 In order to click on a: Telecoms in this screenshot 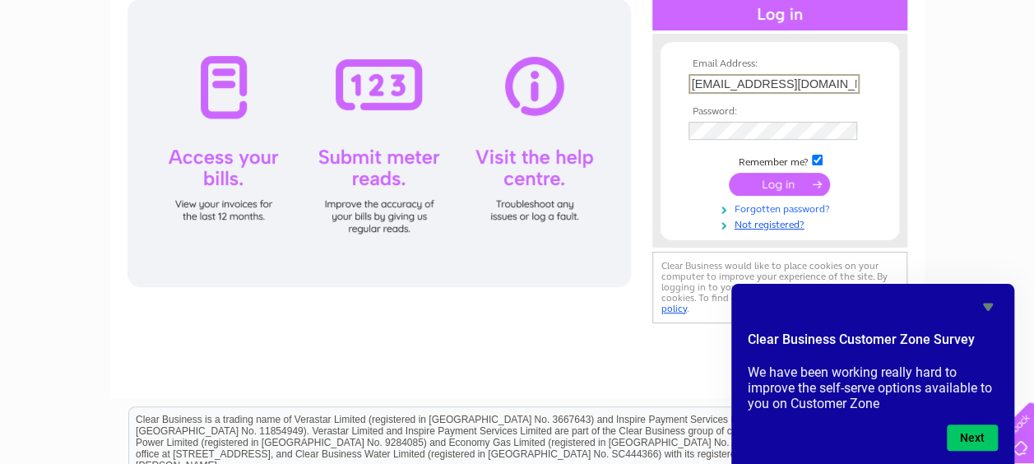, I will do `click(916, 76)`.